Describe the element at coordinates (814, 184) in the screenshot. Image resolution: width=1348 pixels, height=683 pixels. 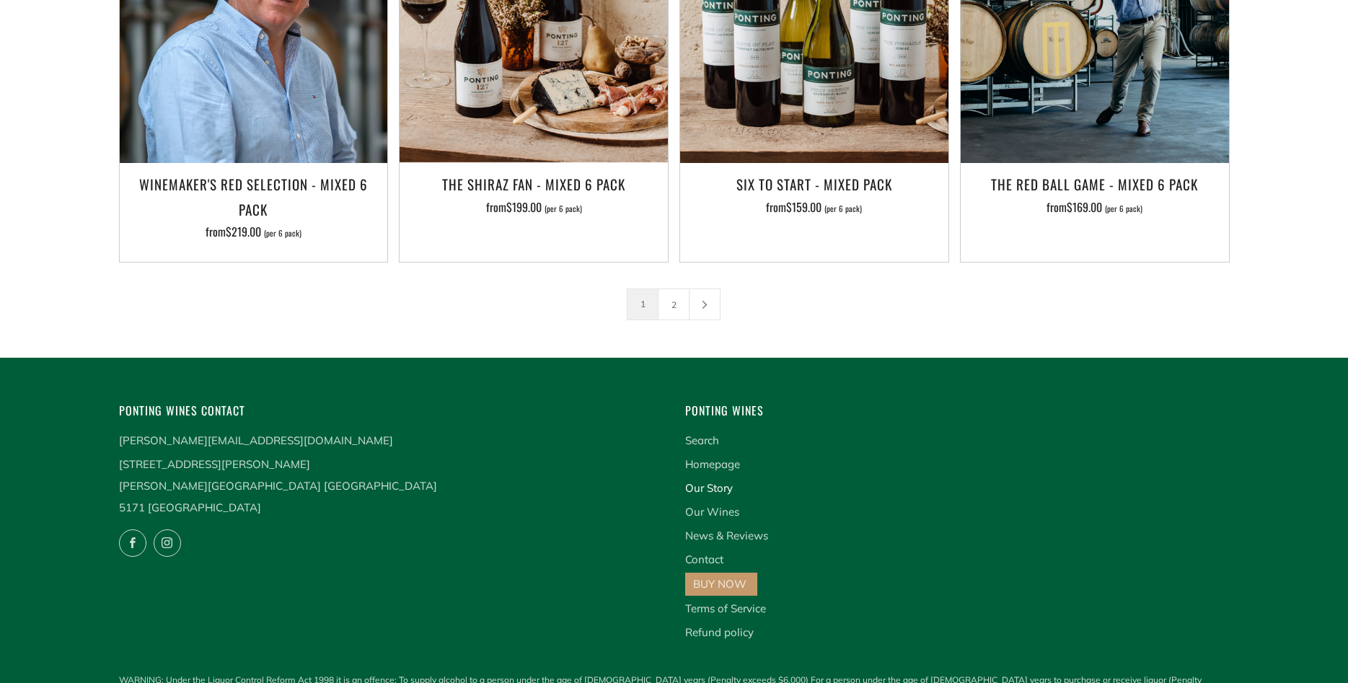
I see `h3: Six To Start - Mixed Pack` at that location.